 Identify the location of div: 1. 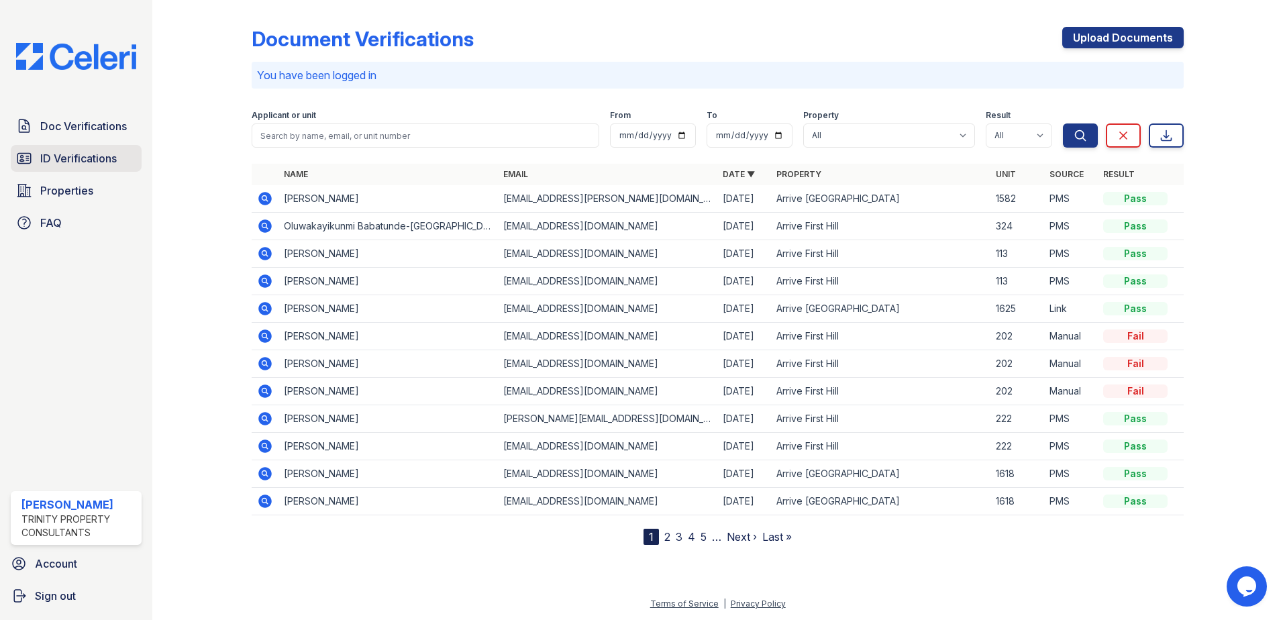
(651, 537).